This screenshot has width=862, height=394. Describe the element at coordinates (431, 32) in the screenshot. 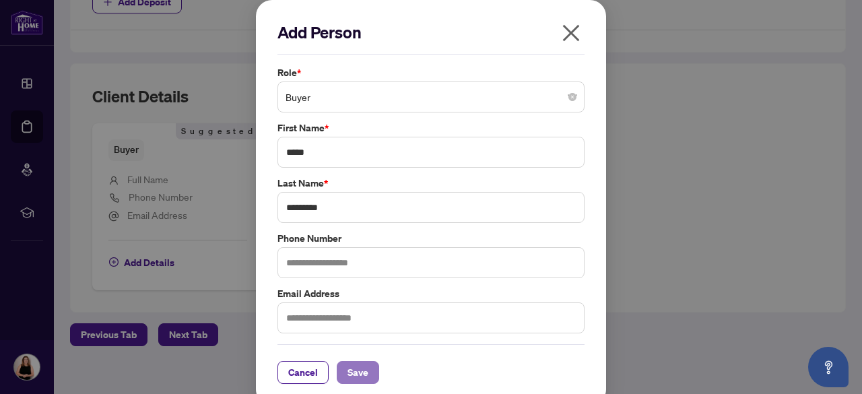

I see `h2: Add Person` at that location.